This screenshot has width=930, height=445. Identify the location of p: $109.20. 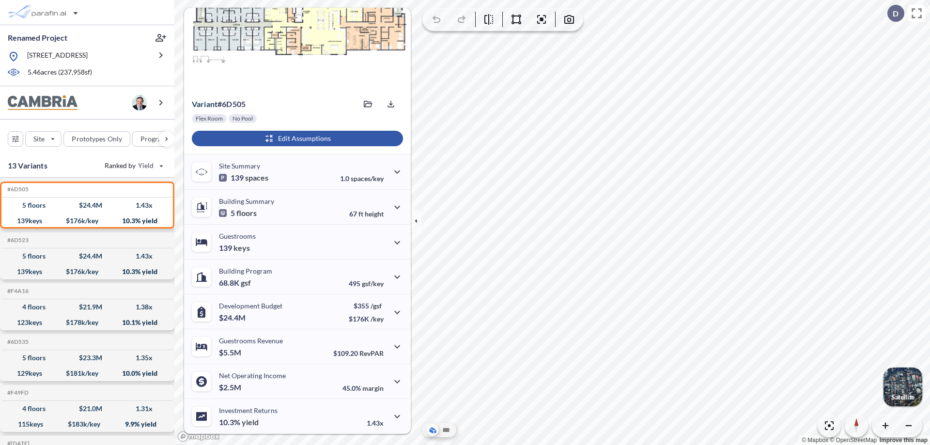
(359, 353).